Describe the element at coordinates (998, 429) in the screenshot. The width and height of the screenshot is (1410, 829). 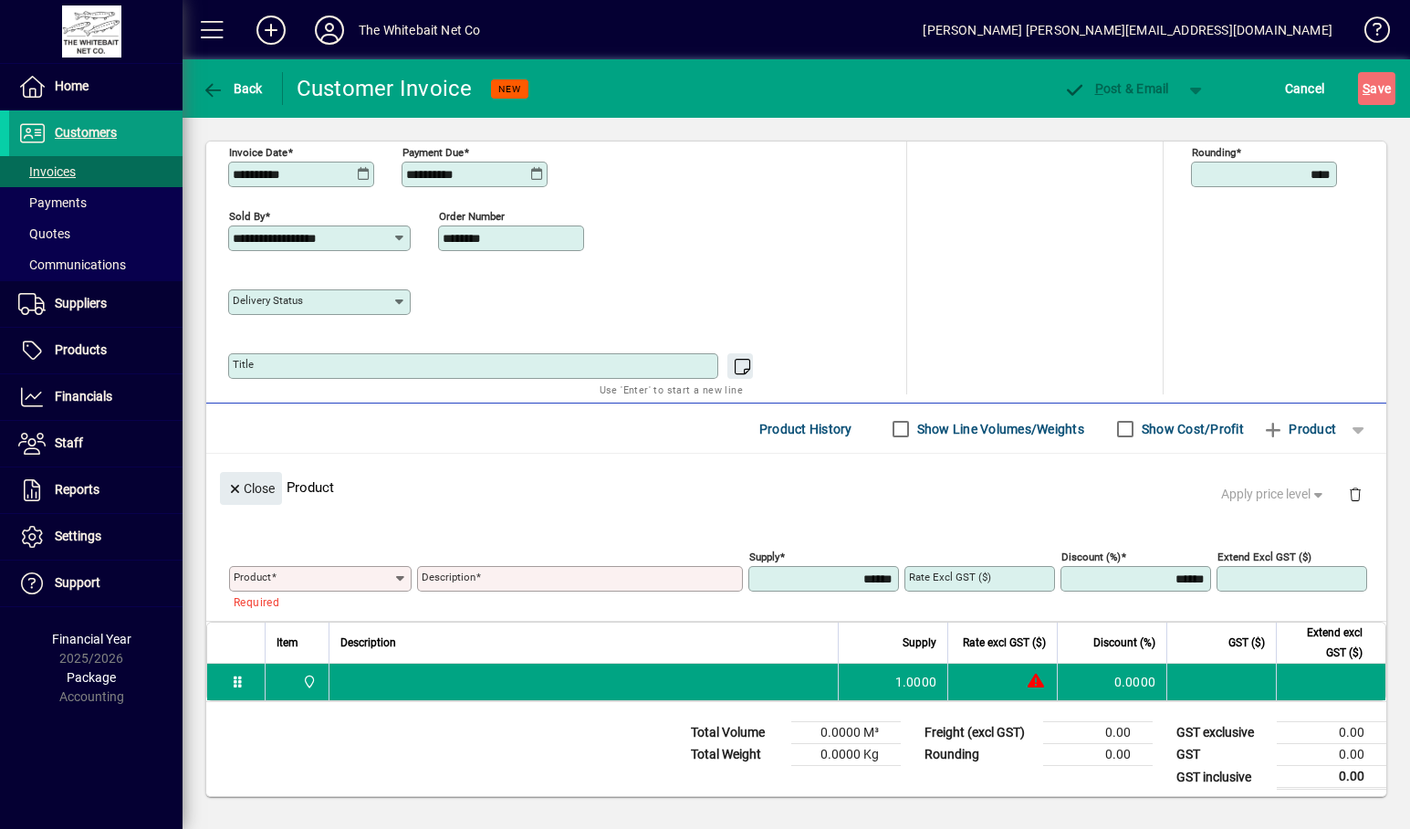
I see `label: Show Line Volumes/Weights` at that location.